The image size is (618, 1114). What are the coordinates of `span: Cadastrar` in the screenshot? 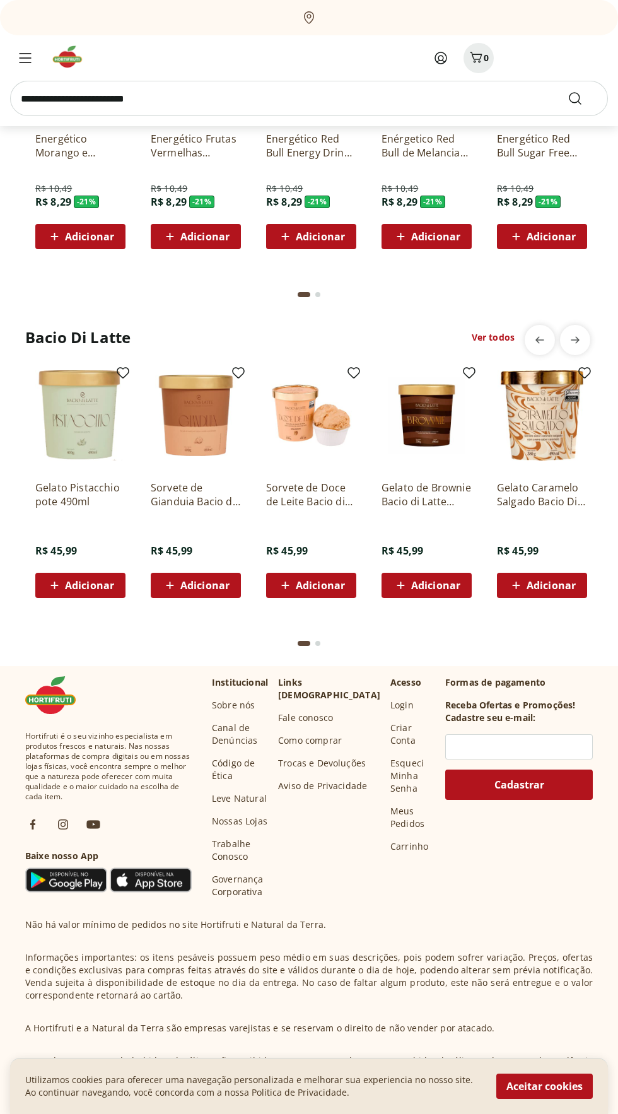 It's located at (519, 785).